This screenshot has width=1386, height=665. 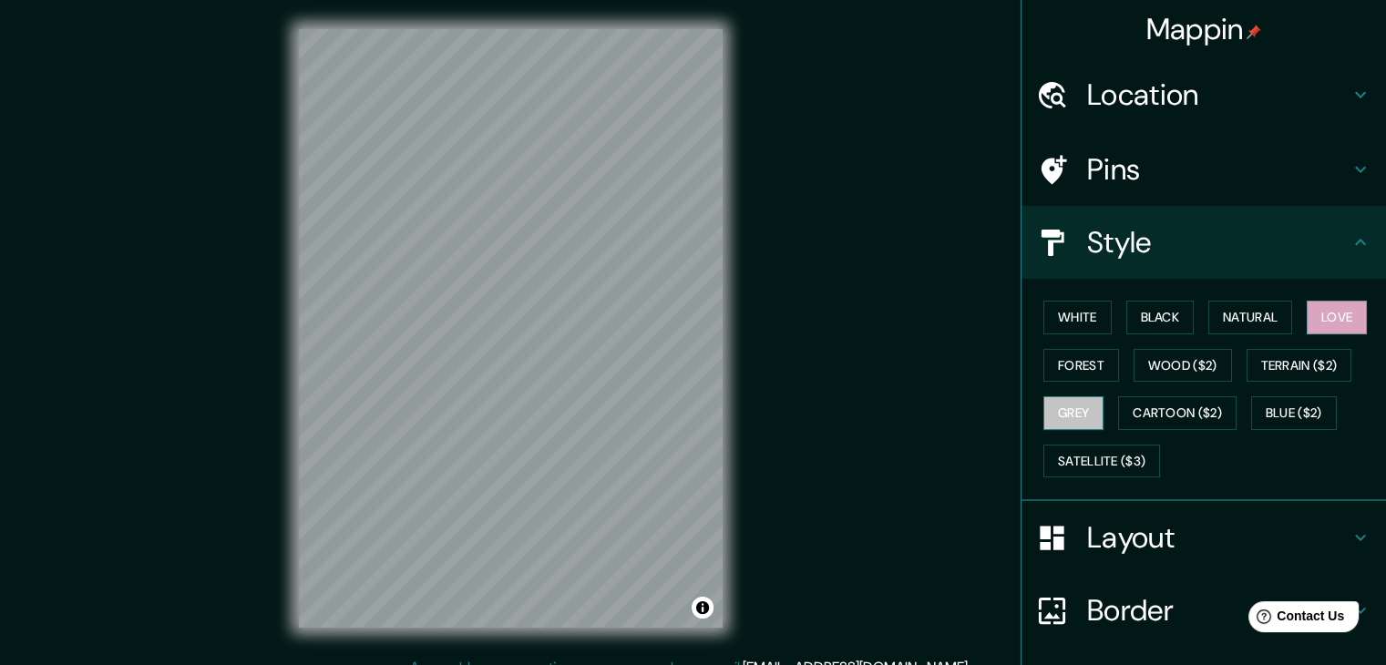 What do you see at coordinates (1160, 317) in the screenshot?
I see `button: Black` at bounding box center [1160, 317].